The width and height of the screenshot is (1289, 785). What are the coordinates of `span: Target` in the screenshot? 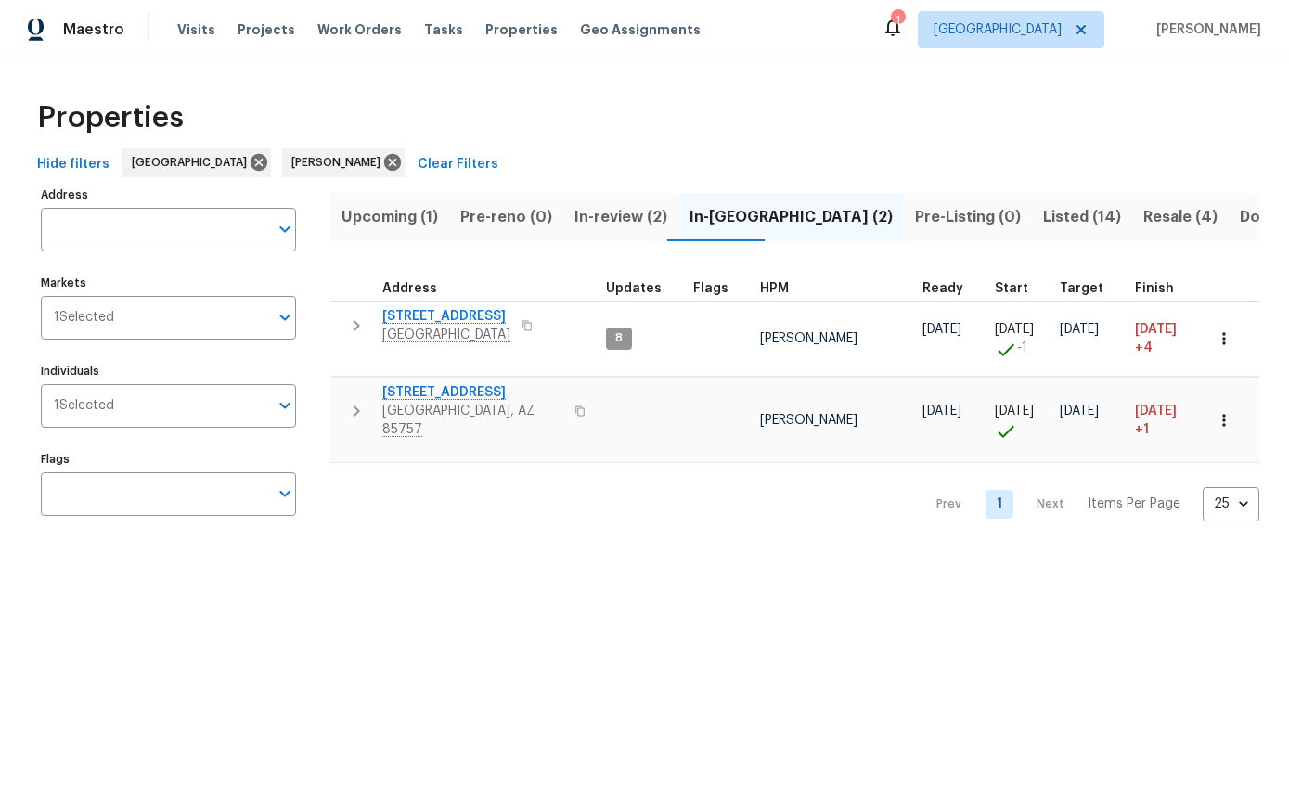 It's located at (1081, 289).